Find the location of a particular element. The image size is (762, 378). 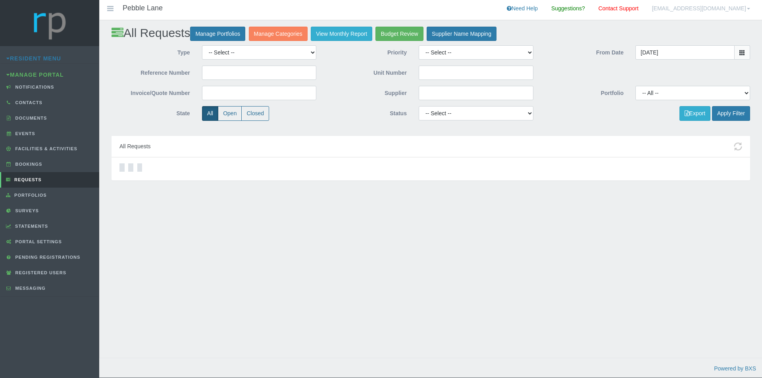

span: Documents is located at coordinates (30, 118).